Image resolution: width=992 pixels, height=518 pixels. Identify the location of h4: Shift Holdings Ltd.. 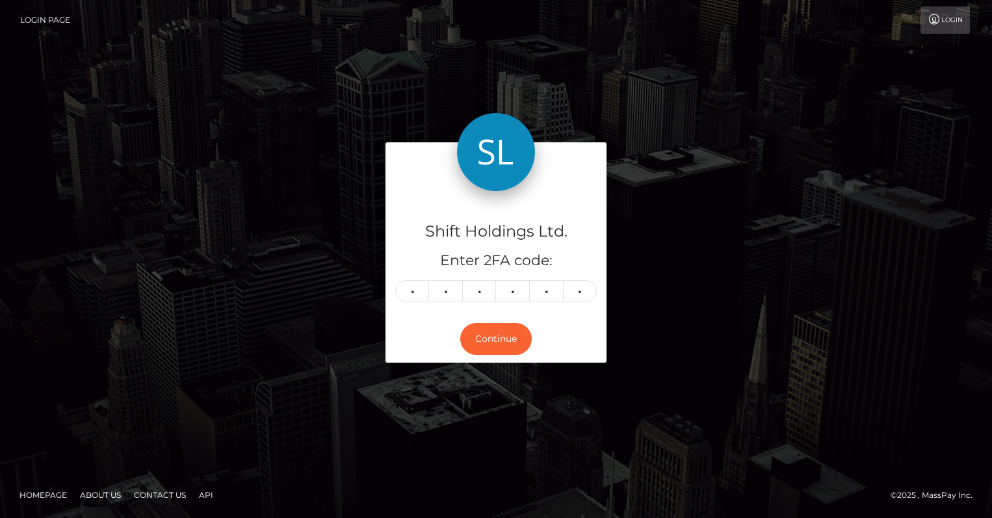
(496, 231).